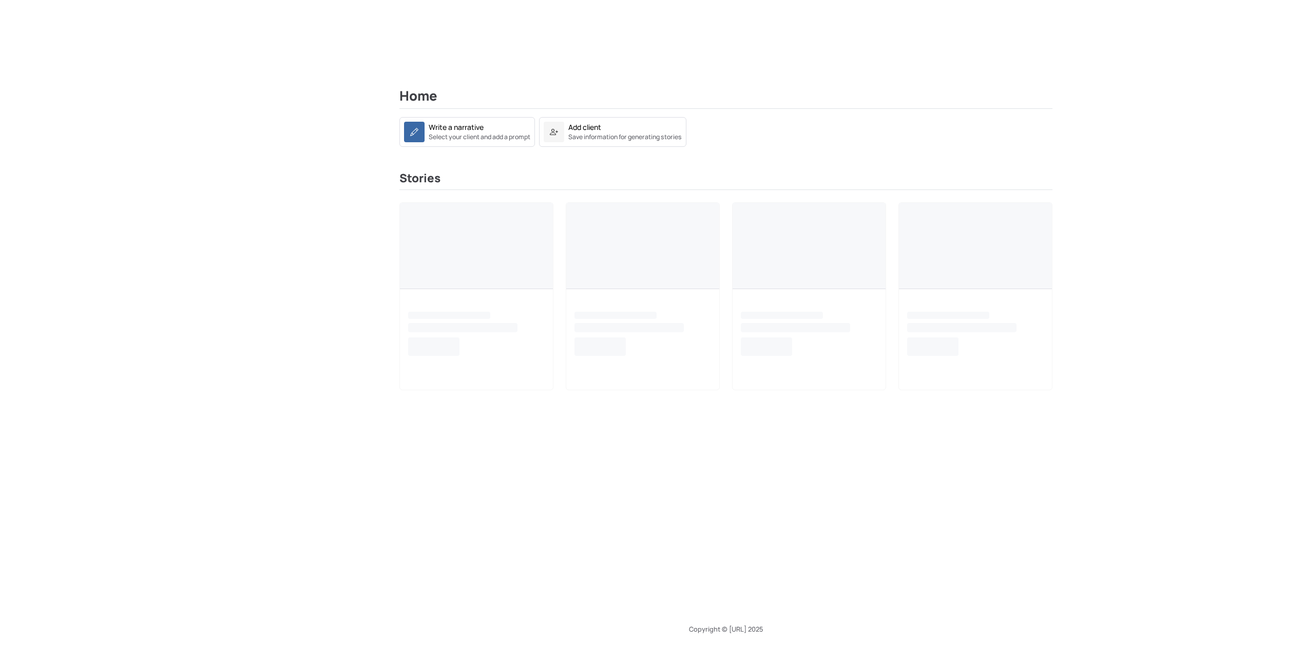 The height and width of the screenshot is (647, 1304). I want to click on small: Select your client and add a prompt, so click(480, 137).